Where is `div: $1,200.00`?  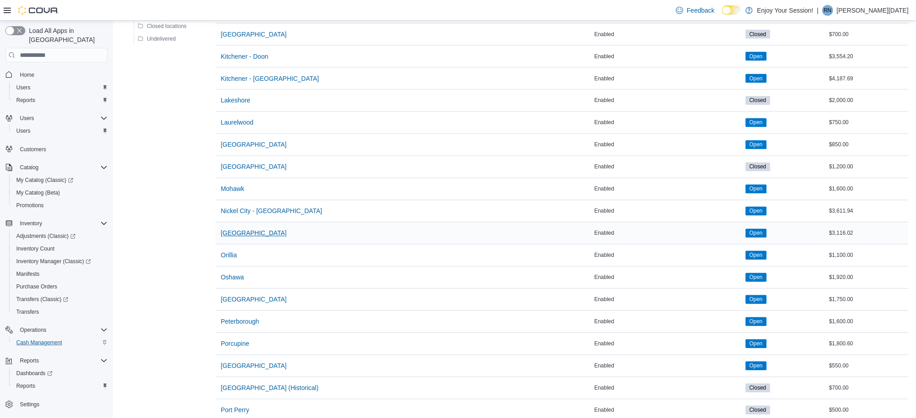 div: $1,200.00 is located at coordinates (868, 167).